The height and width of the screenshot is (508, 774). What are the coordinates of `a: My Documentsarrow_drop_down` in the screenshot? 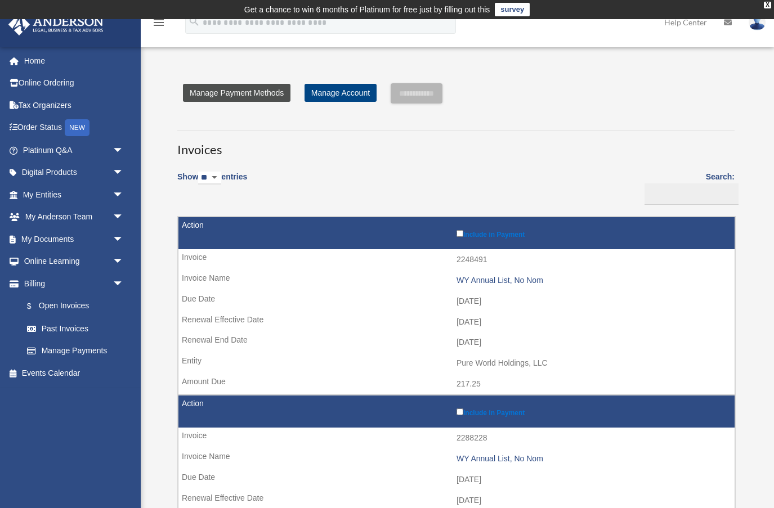 It's located at (74, 239).